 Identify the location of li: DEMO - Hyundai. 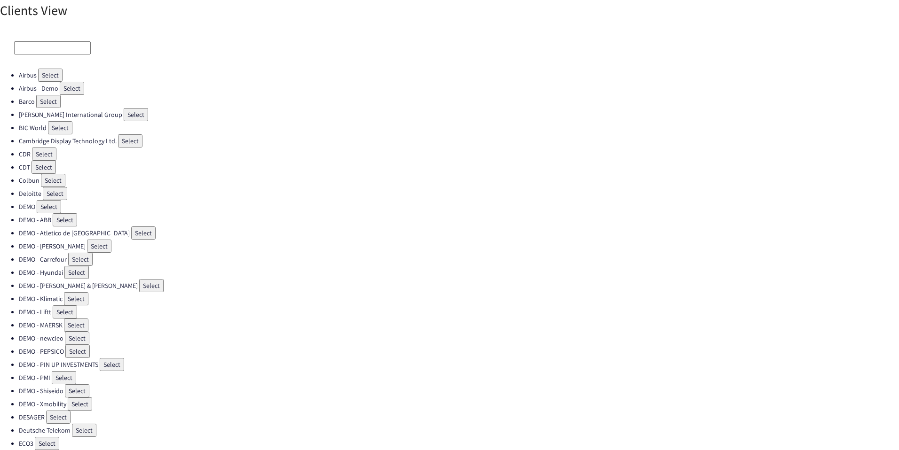
(459, 273).